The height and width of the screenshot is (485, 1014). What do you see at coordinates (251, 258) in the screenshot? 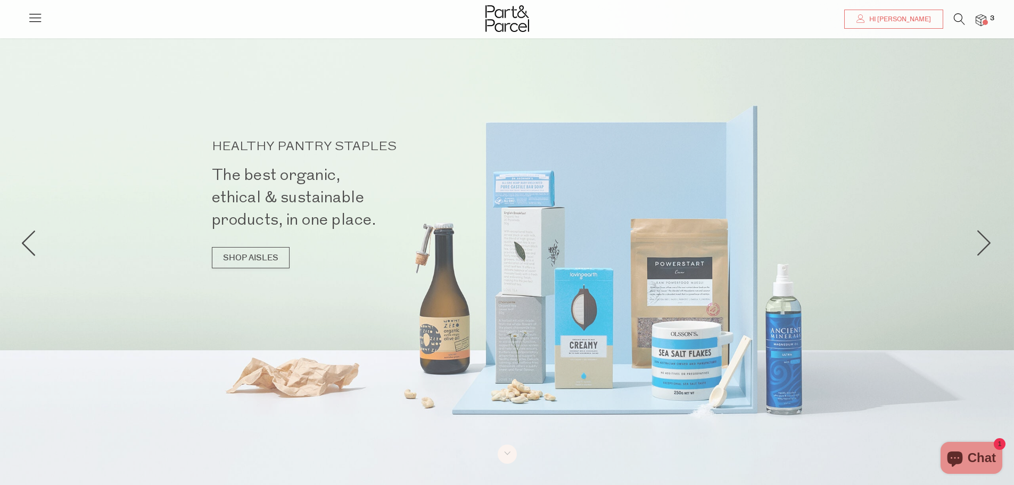
I see `a: SHOP AISLES` at bounding box center [251, 258].